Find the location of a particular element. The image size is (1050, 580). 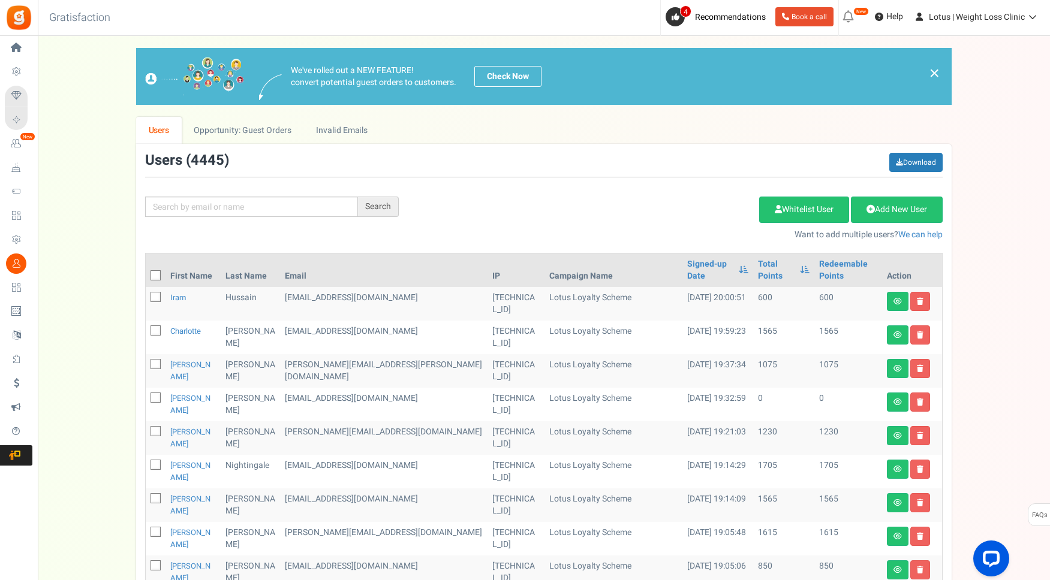

h3: Users ( ) is located at coordinates (187, 161).